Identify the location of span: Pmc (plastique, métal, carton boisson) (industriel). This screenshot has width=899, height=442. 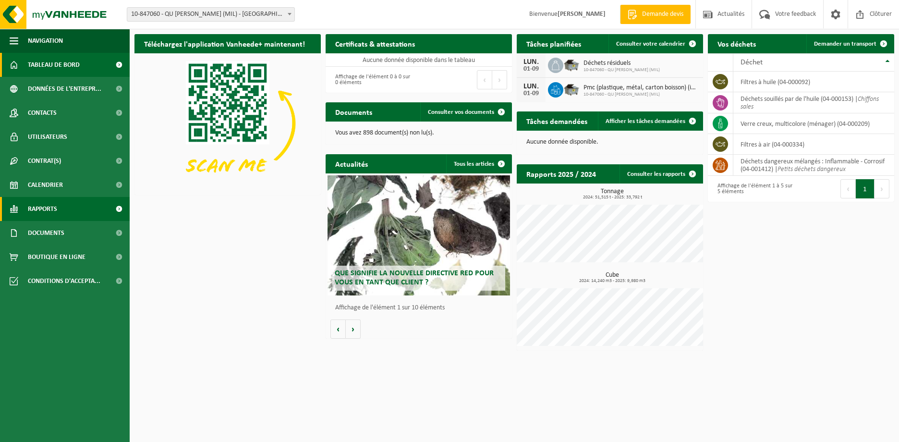
(640, 88).